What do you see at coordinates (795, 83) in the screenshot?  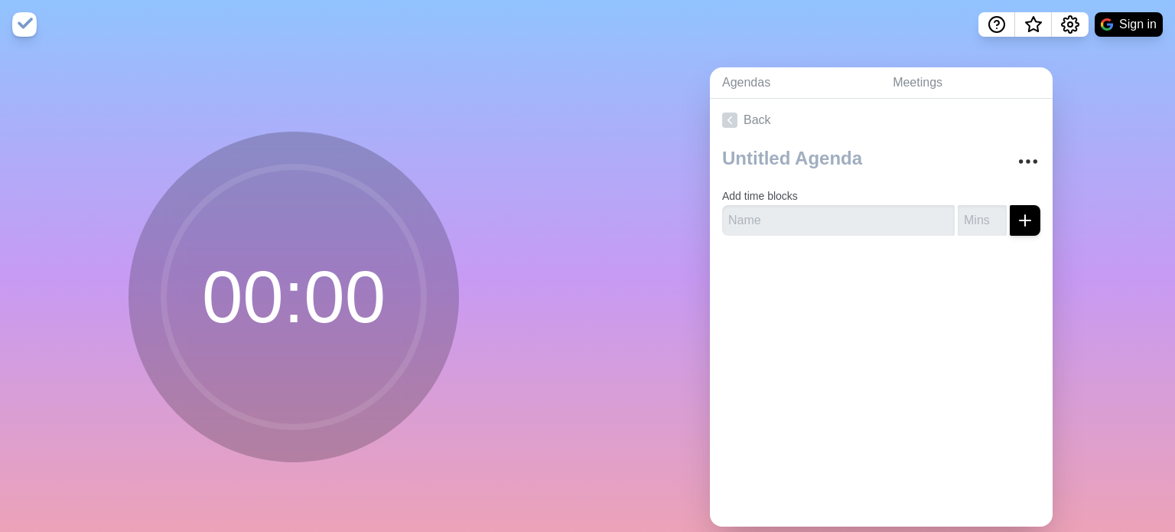 I see `a: Agendas` at bounding box center [795, 83].